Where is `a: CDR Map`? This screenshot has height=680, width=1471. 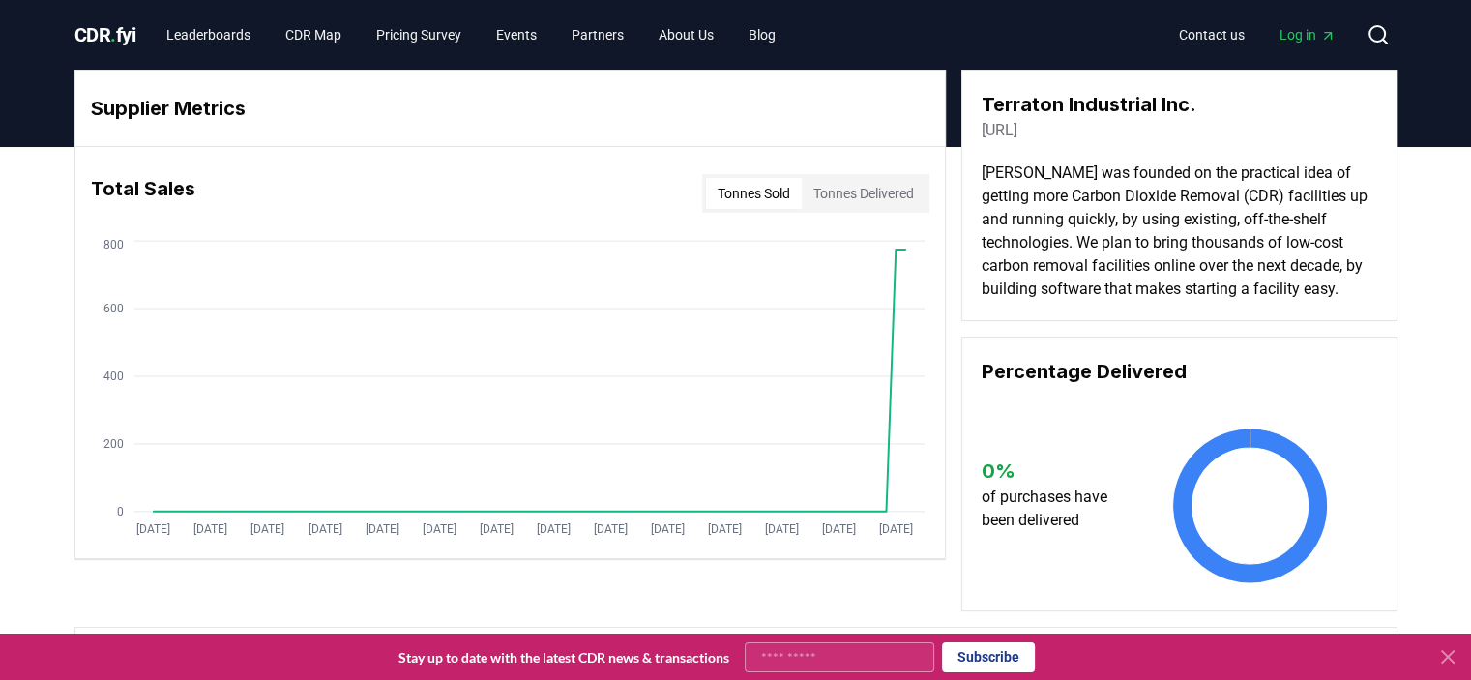 a: CDR Map is located at coordinates (313, 35).